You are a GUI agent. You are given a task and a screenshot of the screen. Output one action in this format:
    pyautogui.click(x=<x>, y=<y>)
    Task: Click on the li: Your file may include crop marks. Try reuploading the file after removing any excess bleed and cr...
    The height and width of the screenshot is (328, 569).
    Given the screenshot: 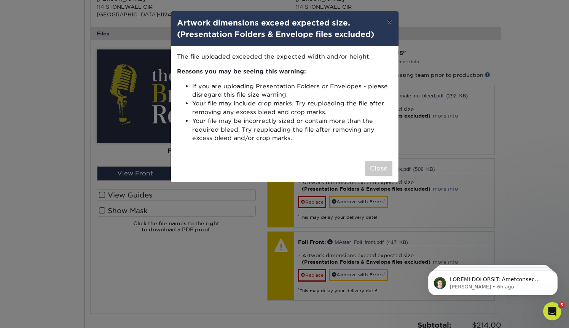 What is the action you would take?
    pyautogui.click(x=292, y=108)
    